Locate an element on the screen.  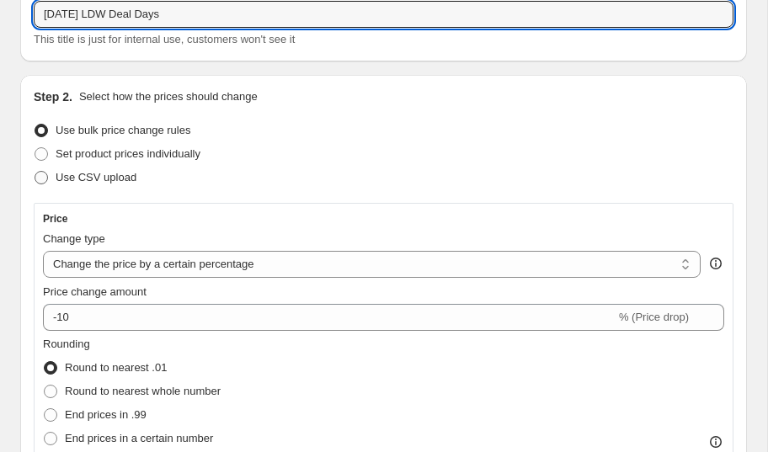
span: Change type is located at coordinates (74, 238).